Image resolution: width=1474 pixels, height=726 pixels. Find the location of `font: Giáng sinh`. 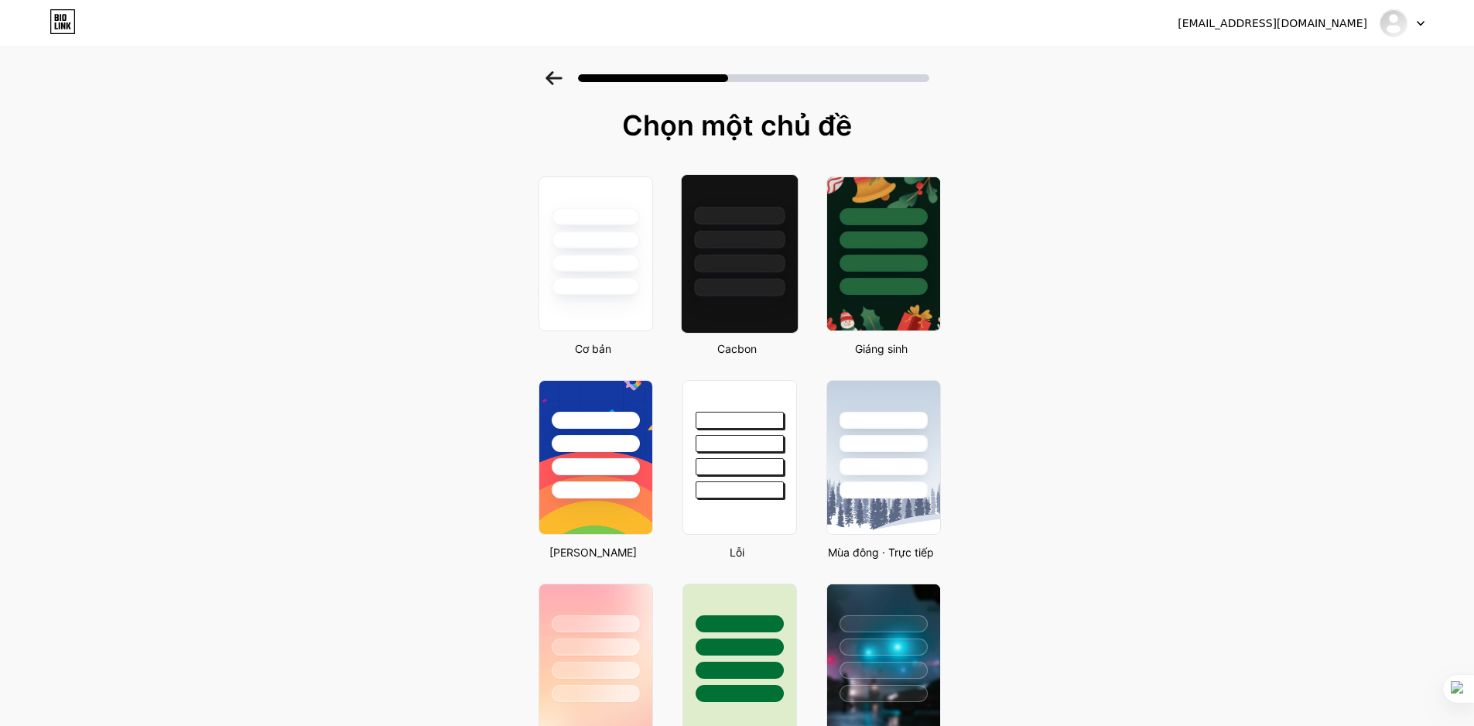

font: Giáng sinh is located at coordinates (881, 348).